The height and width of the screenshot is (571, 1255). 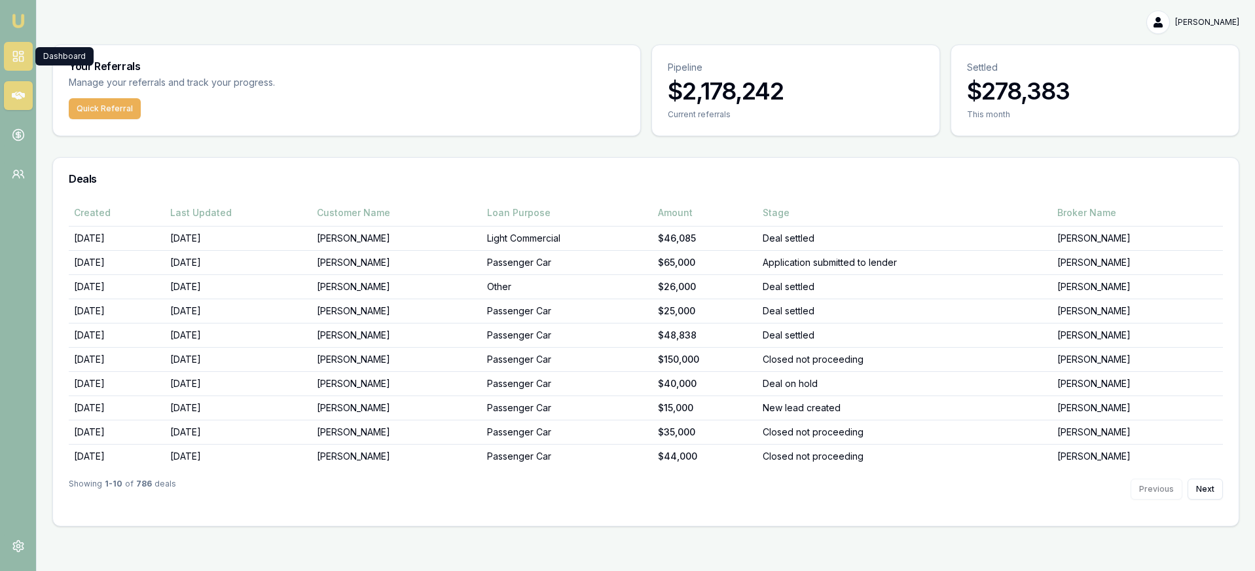 What do you see at coordinates (105, 109) in the screenshot?
I see `button: Quick Referral` at bounding box center [105, 109].